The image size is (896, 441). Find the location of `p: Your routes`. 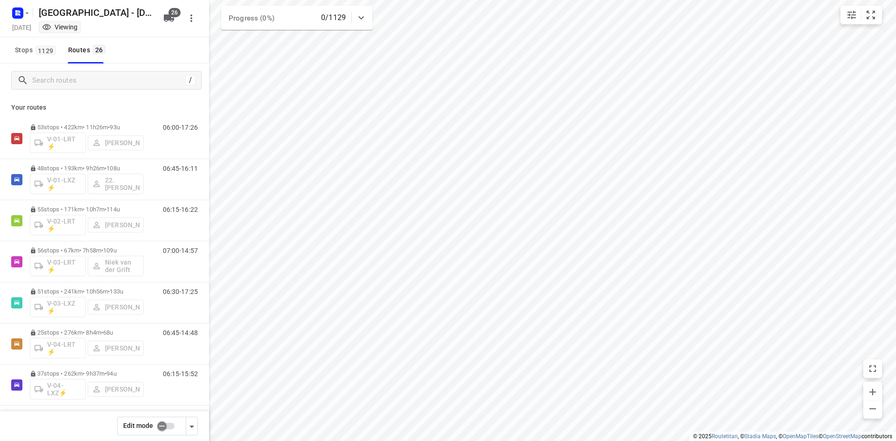

p: Your routes is located at coordinates (105, 107).